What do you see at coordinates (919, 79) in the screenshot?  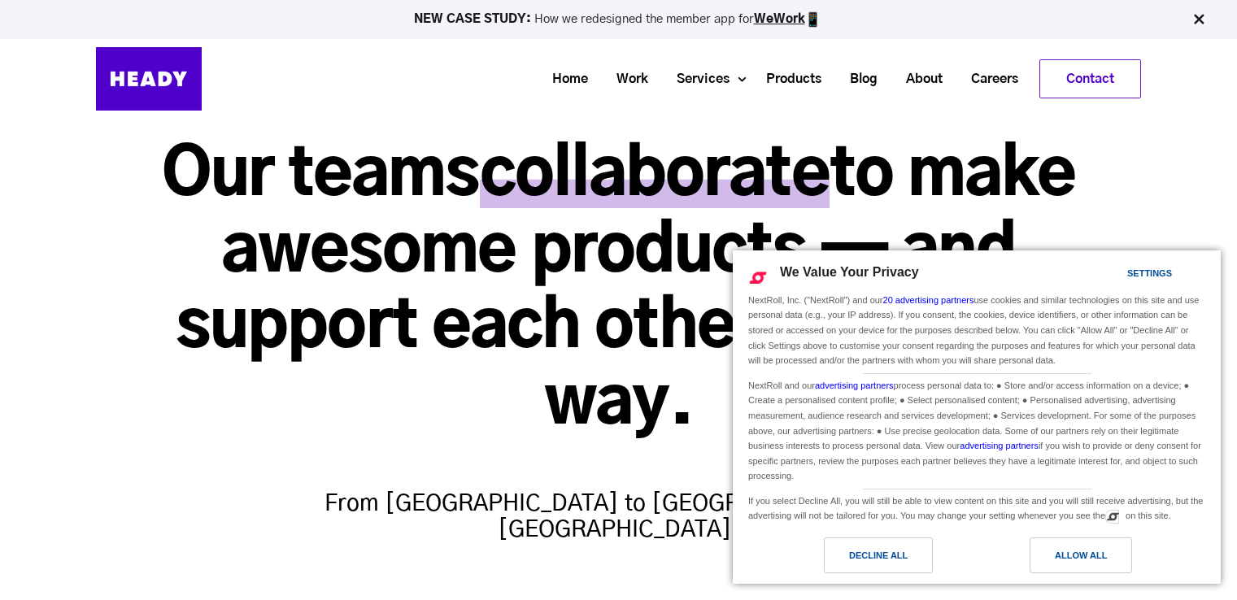 I see `a: About` at bounding box center [919, 79].